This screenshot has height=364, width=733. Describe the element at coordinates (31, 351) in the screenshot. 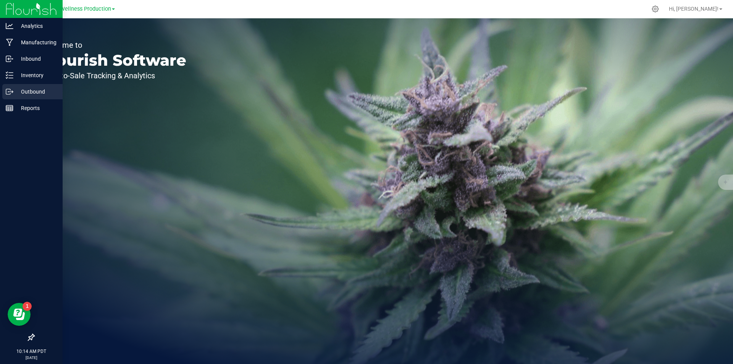

I see `p: 10:14 AM PDT` at that location.